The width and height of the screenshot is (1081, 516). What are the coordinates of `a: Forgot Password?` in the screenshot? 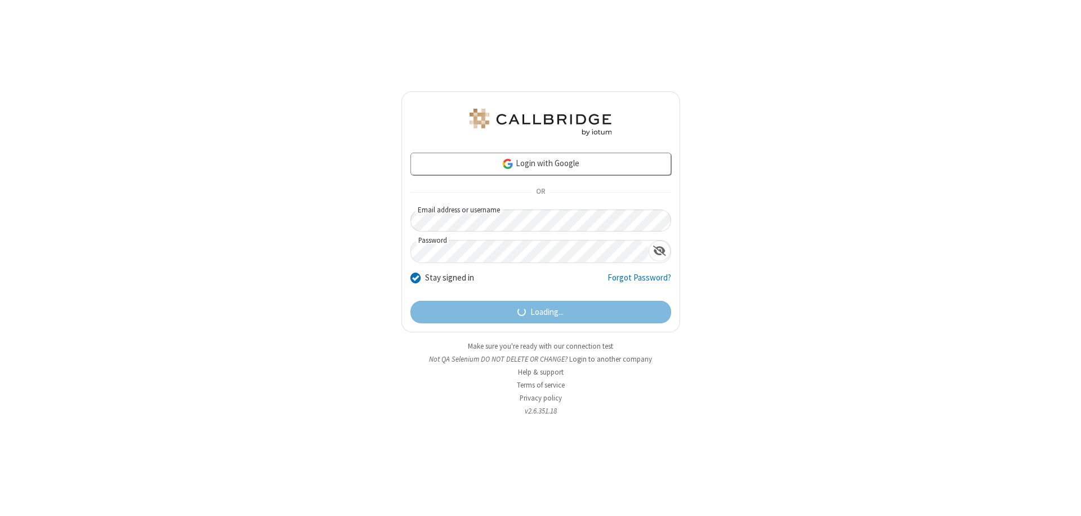 It's located at (639, 282).